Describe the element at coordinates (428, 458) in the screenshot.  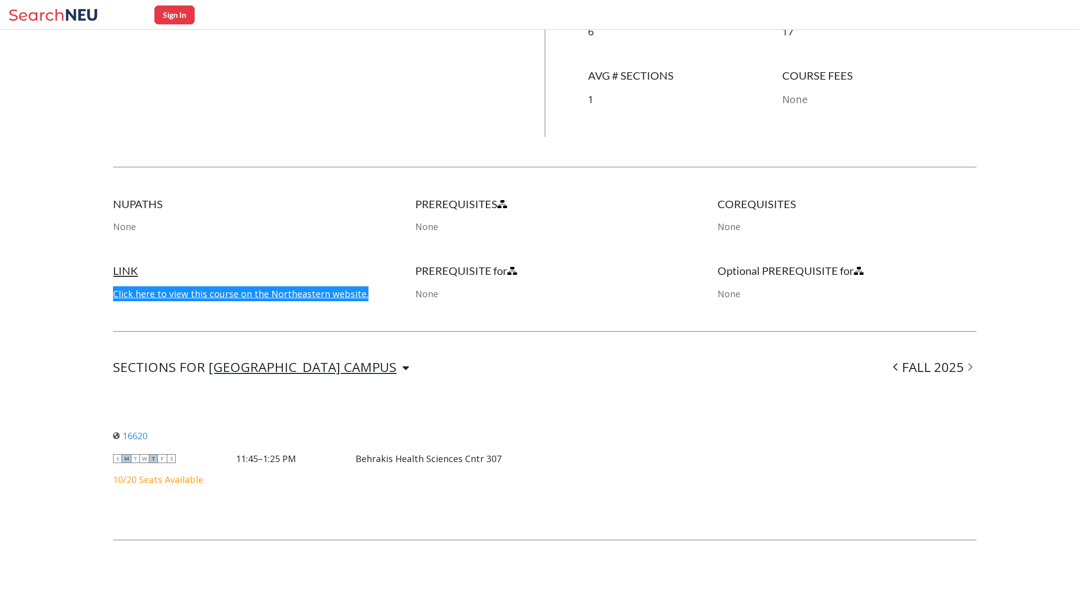
I see `div: Behrakis Health Sciences Cntr 307` at that location.